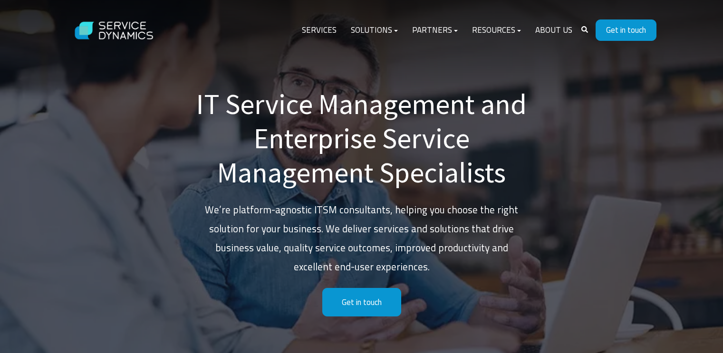 This screenshot has height=353, width=723. Describe the element at coordinates (319, 30) in the screenshot. I see `a: Services` at that location.